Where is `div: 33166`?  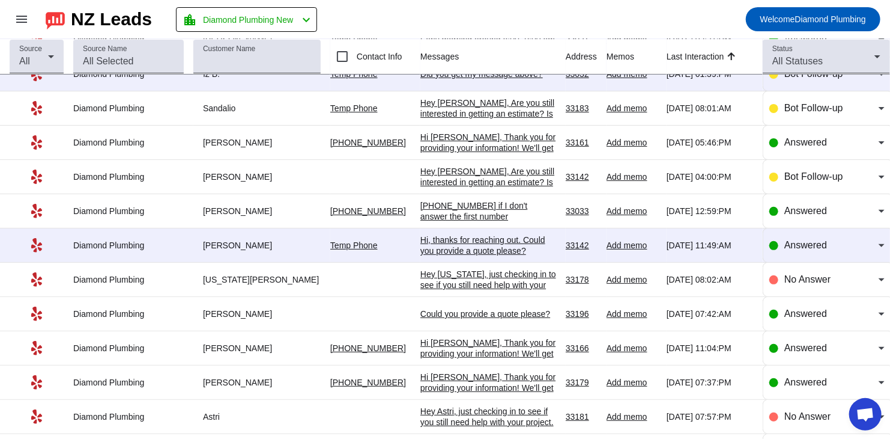
div: 33166 is located at coordinates (582, 348).